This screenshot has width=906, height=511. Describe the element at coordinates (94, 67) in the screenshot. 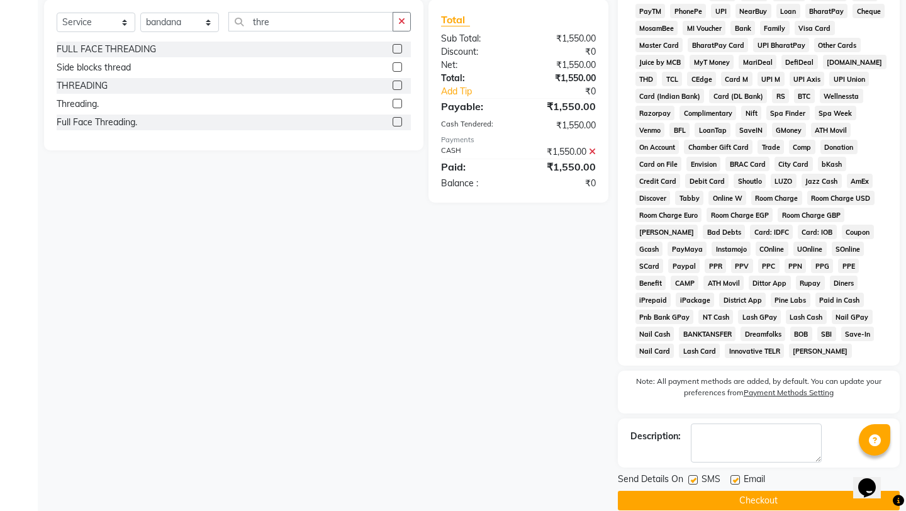

I see `div: Side blocks thread` at that location.